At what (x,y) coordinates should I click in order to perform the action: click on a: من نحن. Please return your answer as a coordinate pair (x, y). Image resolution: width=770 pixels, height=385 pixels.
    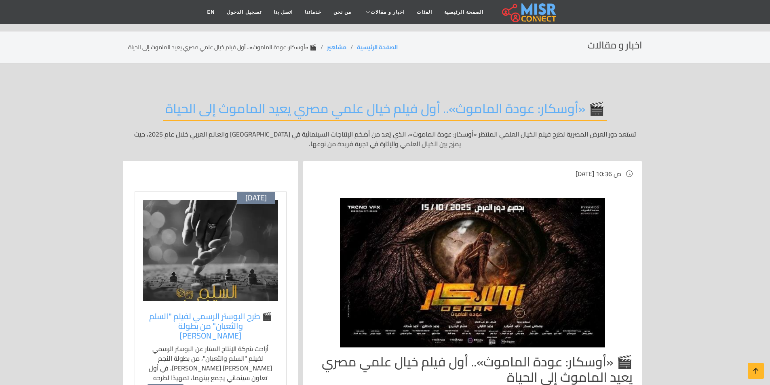
    Looking at the image, I should click on (342, 12).